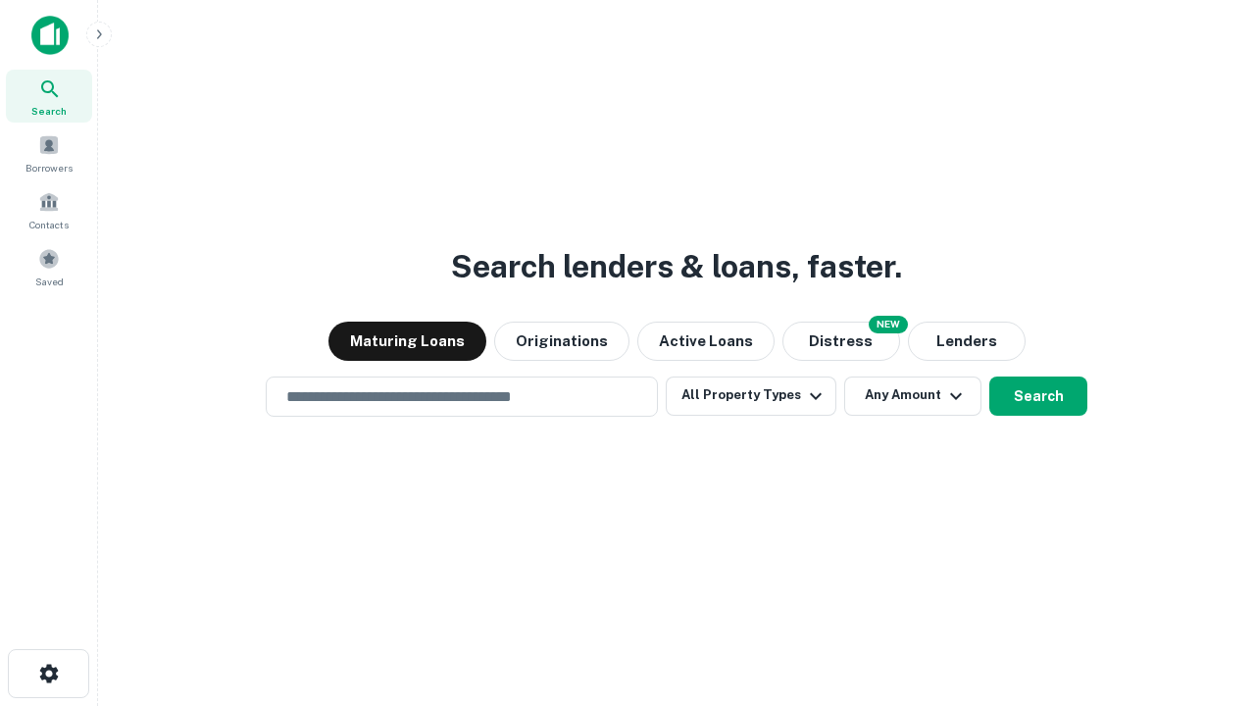 This screenshot has height=706, width=1255. What do you see at coordinates (49, 281) in the screenshot?
I see `span: Saved` at bounding box center [49, 281].